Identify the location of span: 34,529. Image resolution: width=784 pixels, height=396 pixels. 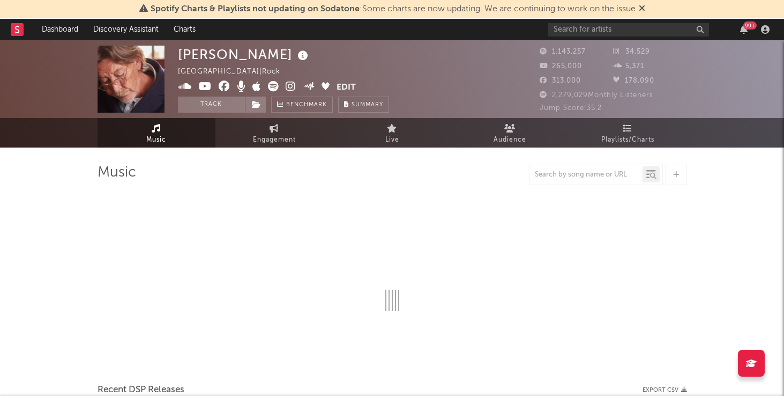
(631, 51).